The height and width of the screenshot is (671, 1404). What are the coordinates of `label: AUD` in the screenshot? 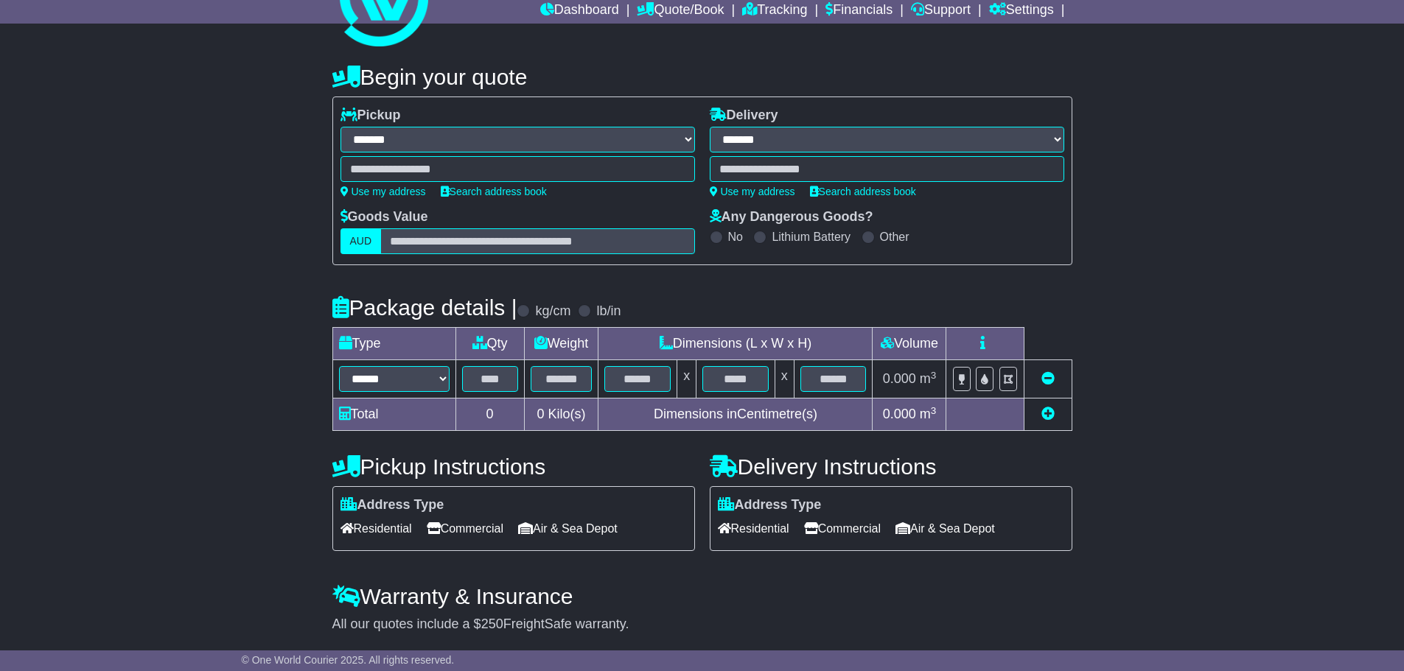 It's located at (361, 241).